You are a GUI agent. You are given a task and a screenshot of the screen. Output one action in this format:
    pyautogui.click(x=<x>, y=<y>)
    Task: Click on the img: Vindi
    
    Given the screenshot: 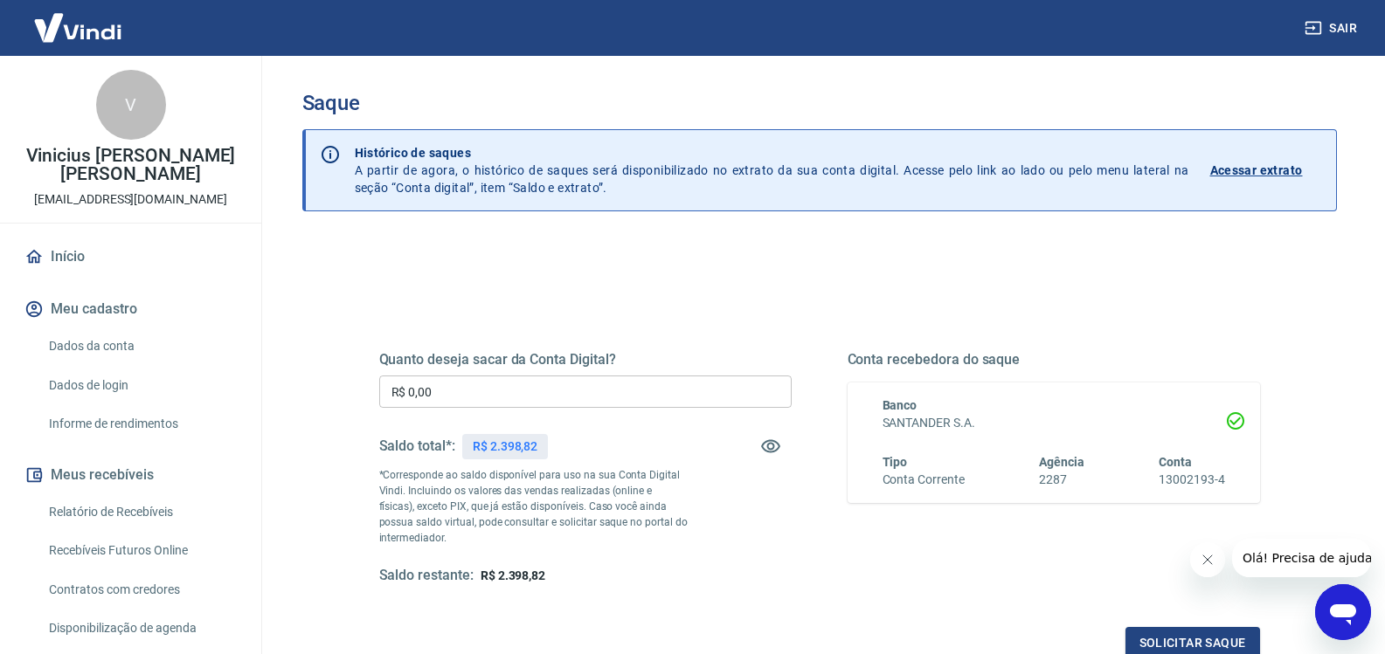 What is the action you would take?
    pyautogui.click(x=78, y=27)
    